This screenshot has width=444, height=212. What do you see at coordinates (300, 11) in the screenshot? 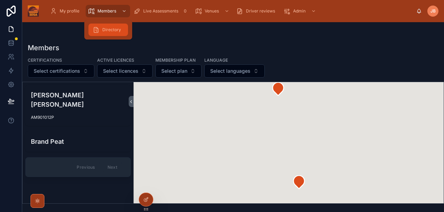
I see `a: Admin` at bounding box center [300, 11].